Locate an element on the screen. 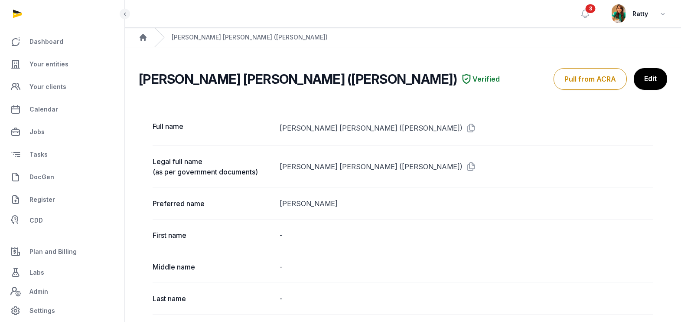 The image size is (681, 322). a: DocGen is located at coordinates (62, 177).